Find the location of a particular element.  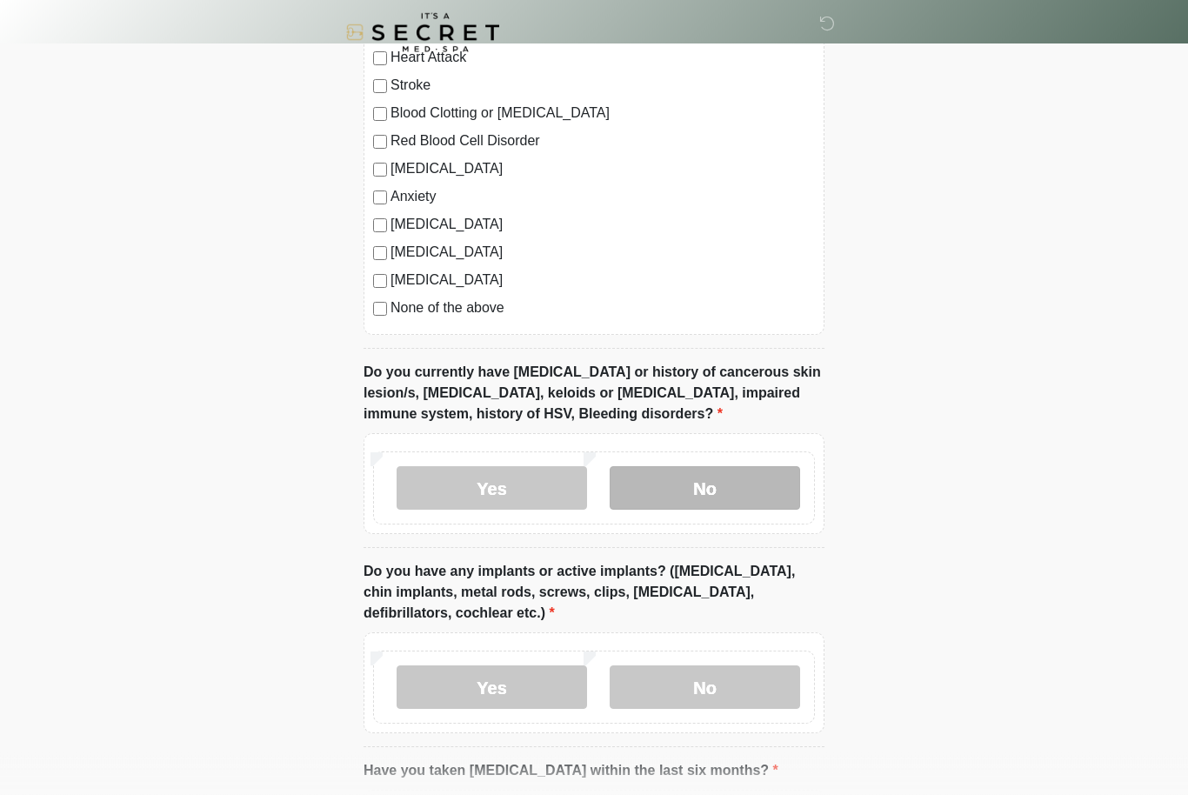

img: It's A Secret Med Spa Logo is located at coordinates (423, 32).